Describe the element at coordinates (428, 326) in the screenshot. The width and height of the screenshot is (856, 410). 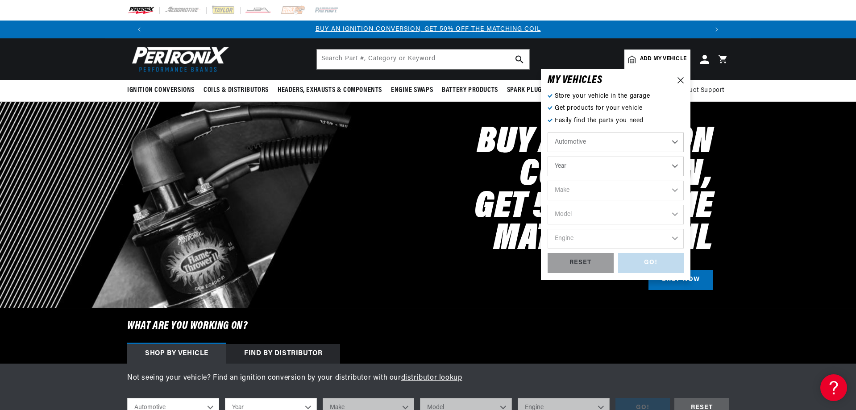
I see `h6: What are you working on?` at that location.